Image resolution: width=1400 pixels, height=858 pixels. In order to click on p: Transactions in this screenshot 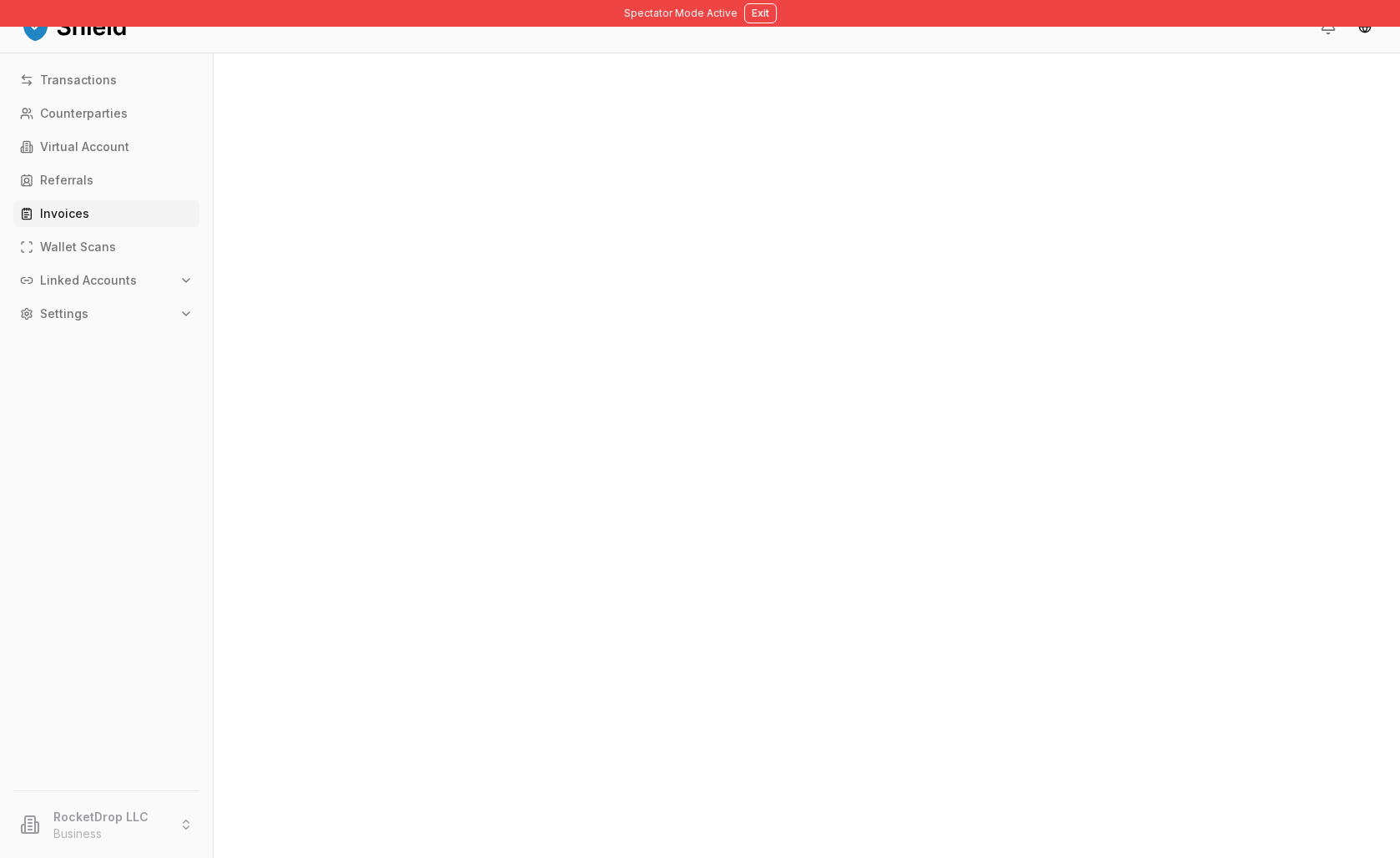, I will do `click(79, 80)`.